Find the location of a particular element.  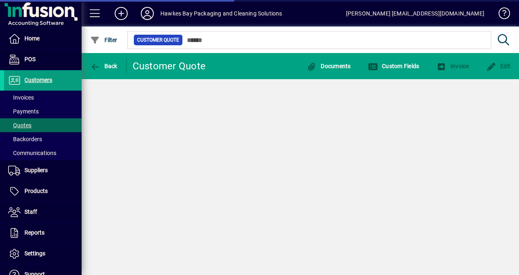

a: Reports is located at coordinates (43, 233).